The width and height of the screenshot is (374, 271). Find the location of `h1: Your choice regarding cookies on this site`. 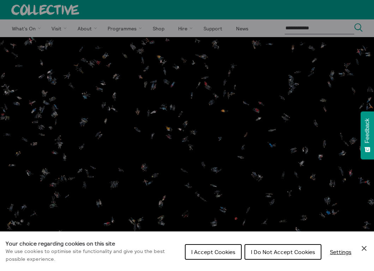

h1: Your choice regarding cookies on this site is located at coordinates (92, 243).